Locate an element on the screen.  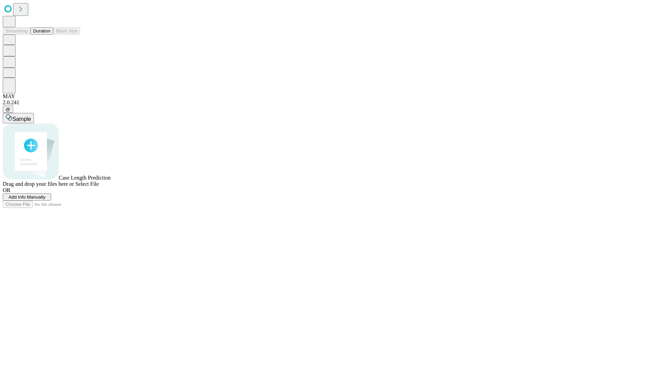
button: Smoothing is located at coordinates (17, 31).